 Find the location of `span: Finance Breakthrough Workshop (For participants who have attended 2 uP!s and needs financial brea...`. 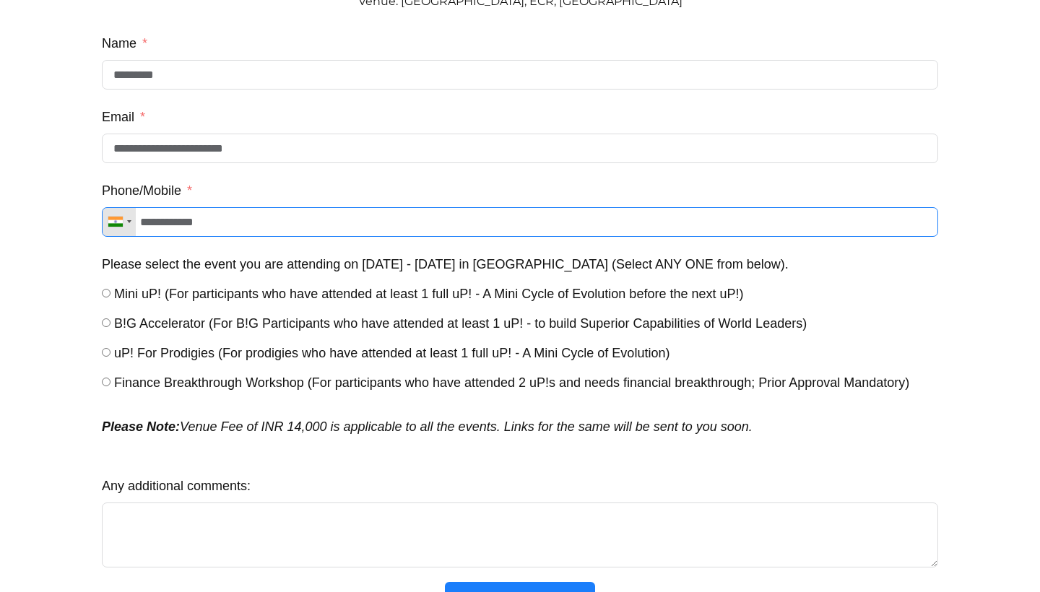

span: Finance Breakthrough Workshop (For participants who have attended 2 uP!s and needs financial brea... is located at coordinates (512, 383).